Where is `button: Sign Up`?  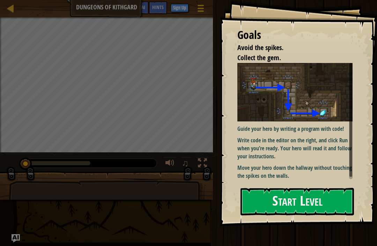
button: Sign Up is located at coordinates (179, 8).